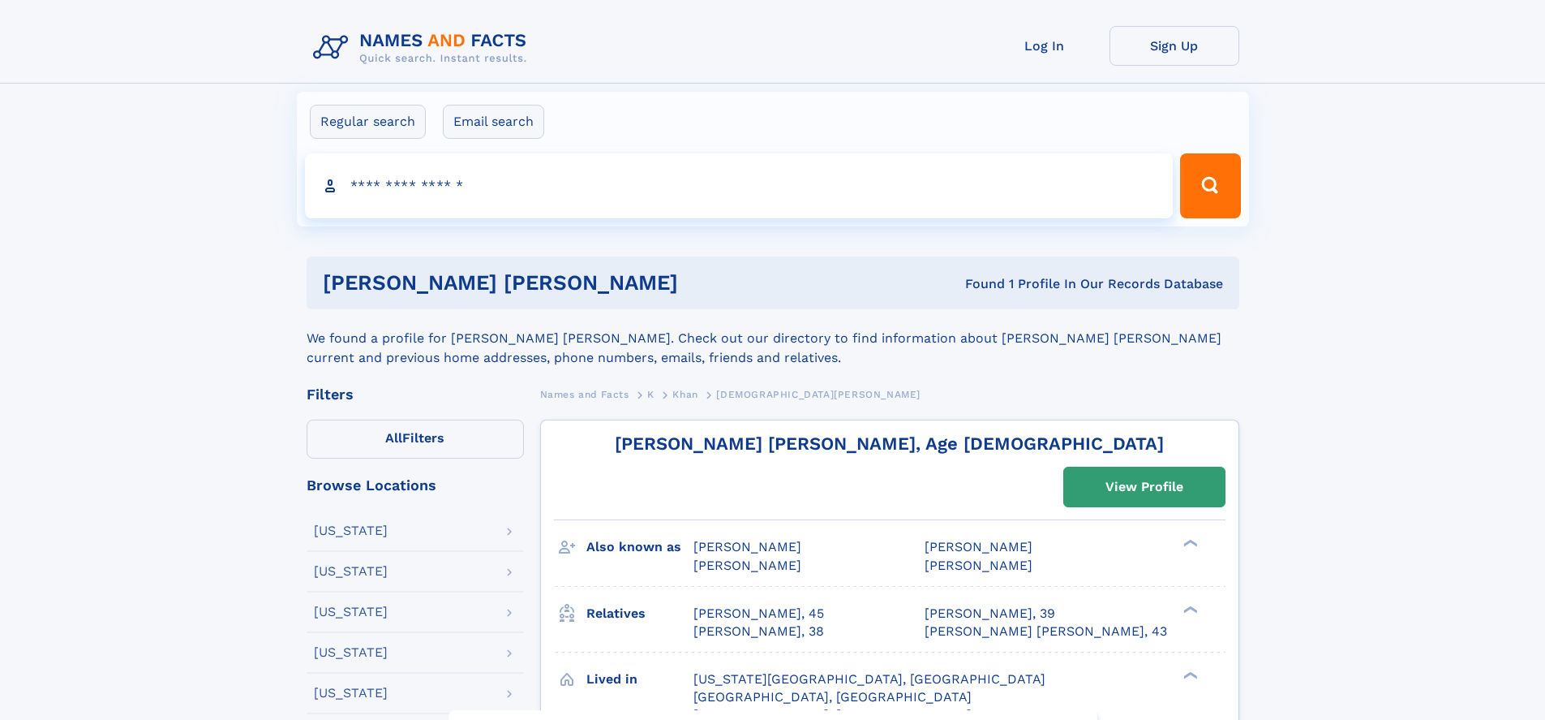 The image size is (1545, 720). What do you see at coordinates (393, 437) in the screenshot?
I see `span: All` at bounding box center [393, 437].